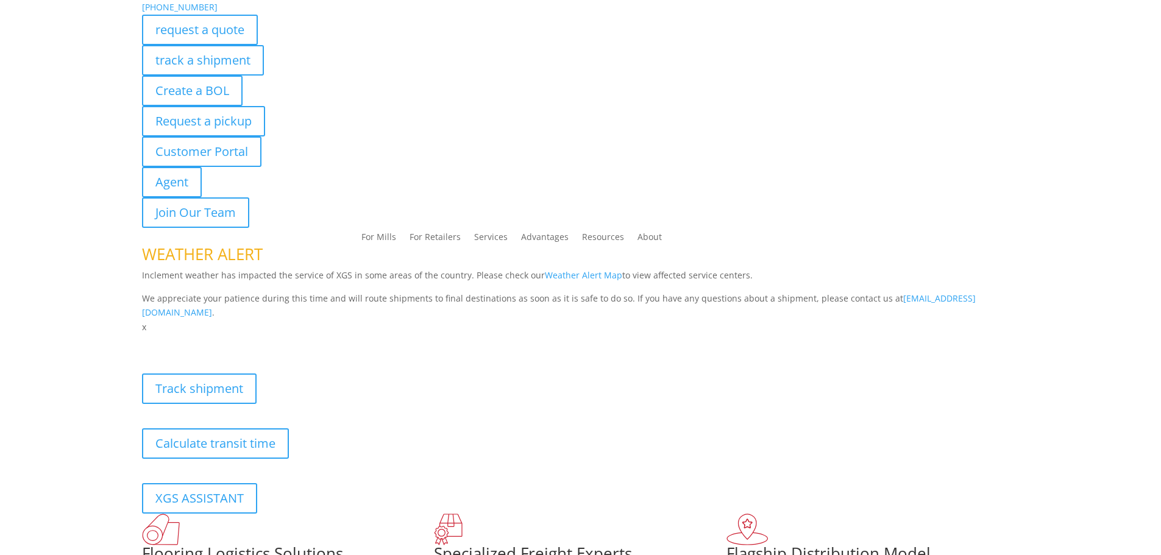 Image resolution: width=1161 pixels, height=555 pixels. What do you see at coordinates (202, 152) in the screenshot?
I see `a: Customer Portal` at bounding box center [202, 152].